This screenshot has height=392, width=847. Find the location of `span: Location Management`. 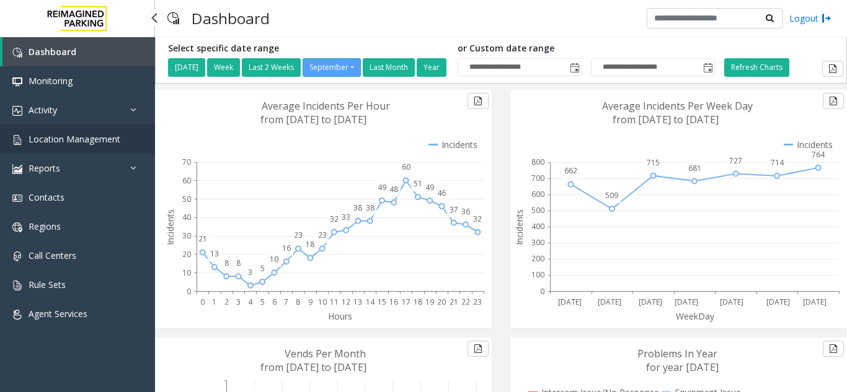

span: Location Management is located at coordinates (74, 139).